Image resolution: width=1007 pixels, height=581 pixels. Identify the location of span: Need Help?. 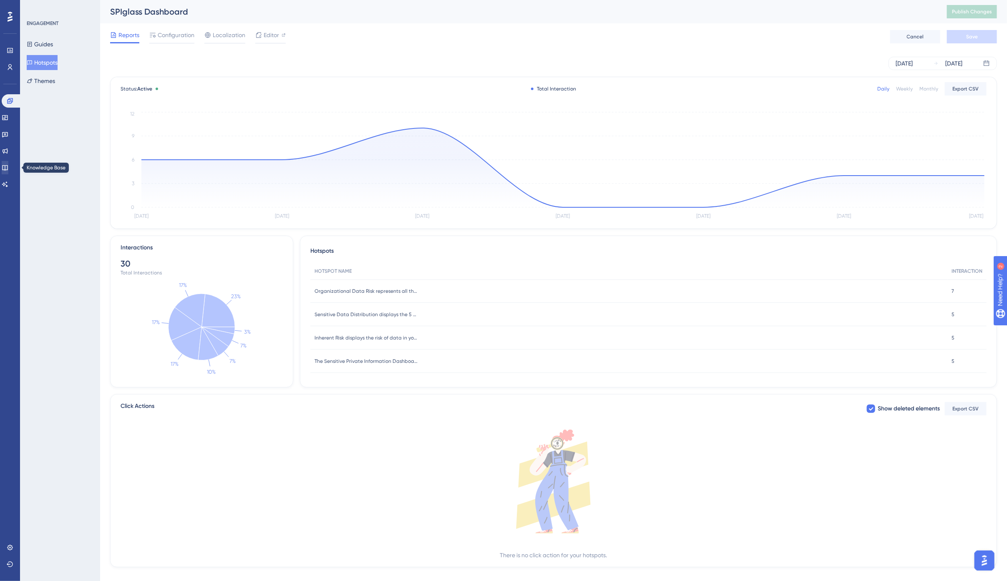
(36, 7).